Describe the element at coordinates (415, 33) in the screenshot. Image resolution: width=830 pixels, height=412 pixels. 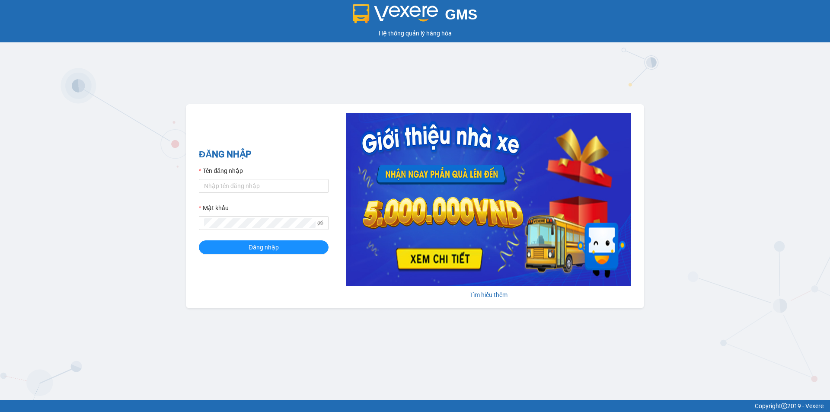
I see `div: Hệ thống quản lý hàng hóa` at that location.